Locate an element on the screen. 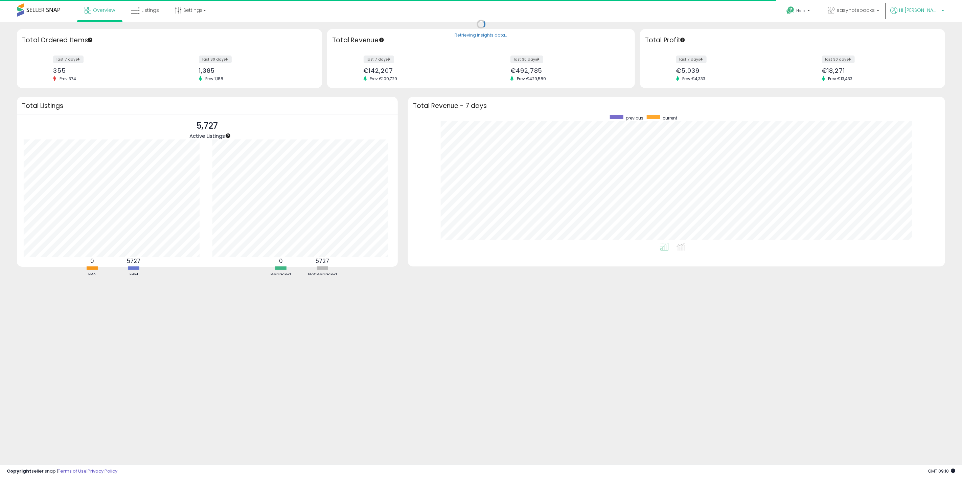  span: Prev: 374 is located at coordinates (68, 78).